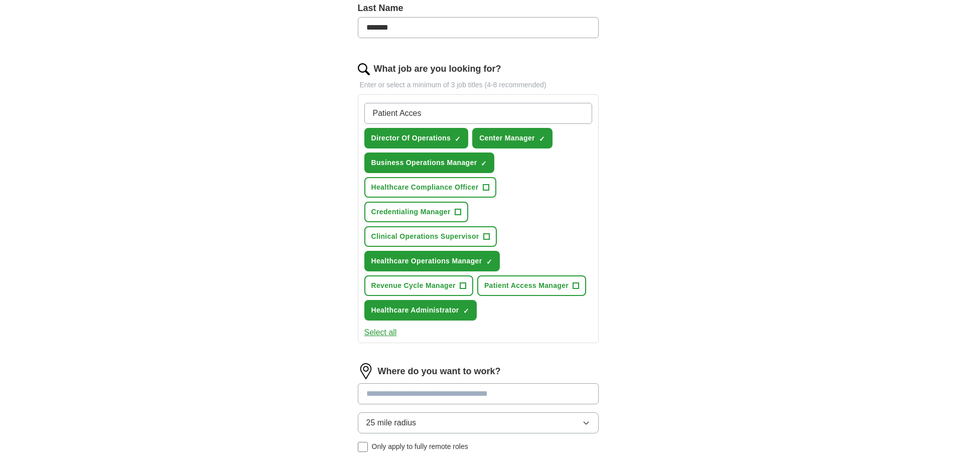 This screenshot has width=956, height=457. Describe the element at coordinates (364, 69) in the screenshot. I see `img: search.png` at that location.